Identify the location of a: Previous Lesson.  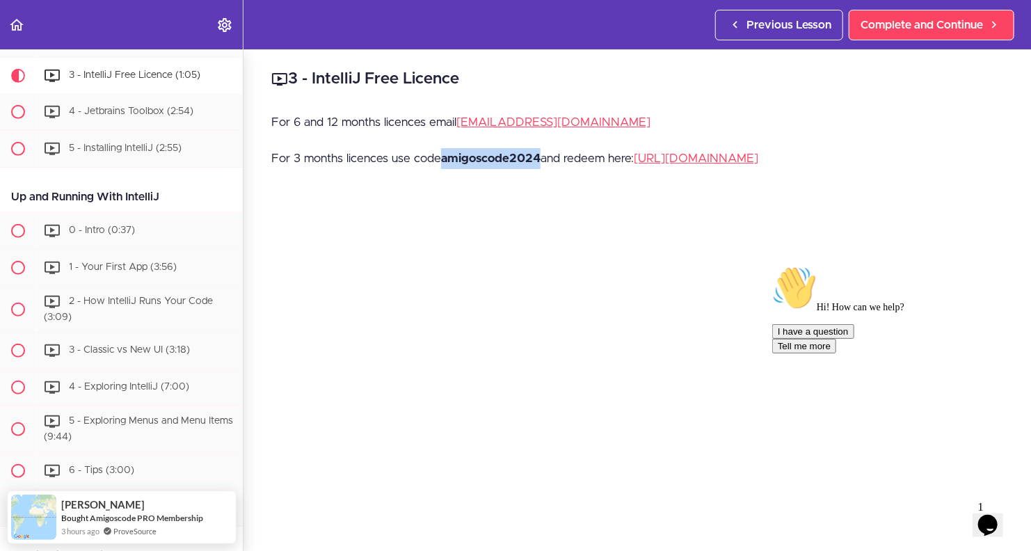
(779, 25).